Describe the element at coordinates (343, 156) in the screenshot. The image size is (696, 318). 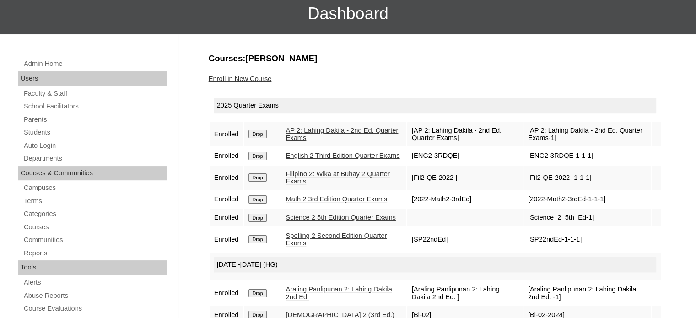
I see `a: English 2 Third Edition Quarter Exams` at that location.